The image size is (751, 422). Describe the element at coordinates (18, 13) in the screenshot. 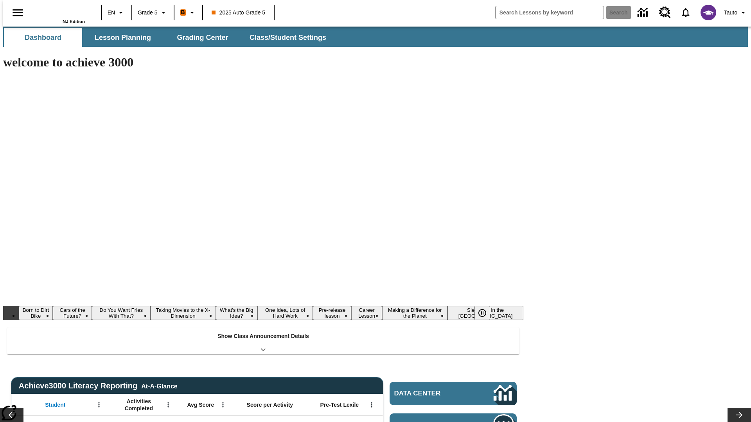

I see `button: Open side menu` at that location.